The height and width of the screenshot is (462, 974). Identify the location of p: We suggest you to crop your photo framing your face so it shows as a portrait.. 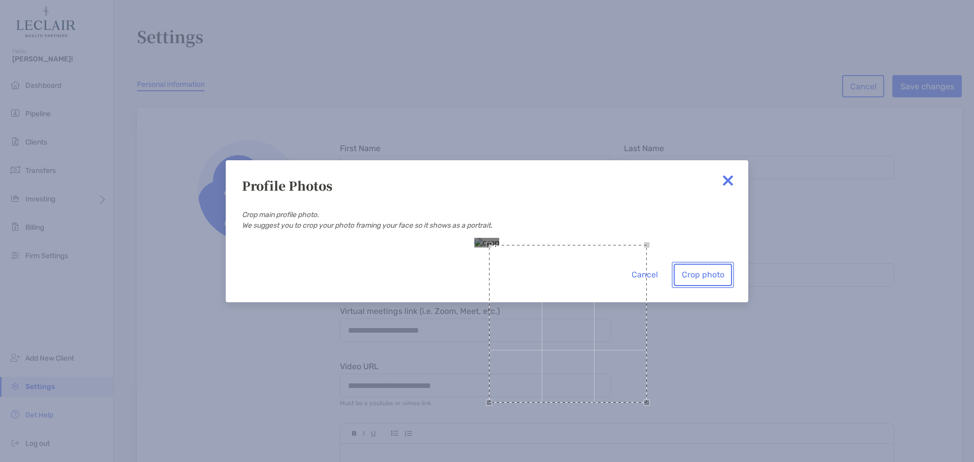
(487, 225).